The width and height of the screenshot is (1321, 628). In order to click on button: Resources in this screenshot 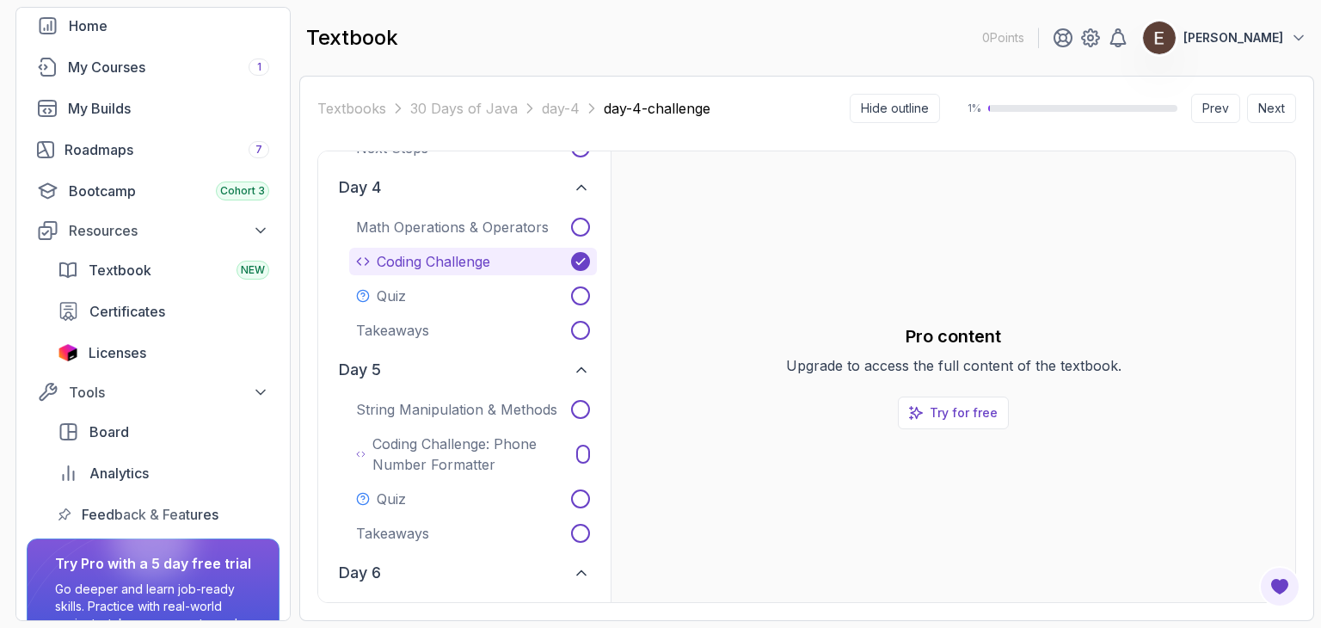, I will do `click(153, 231)`.